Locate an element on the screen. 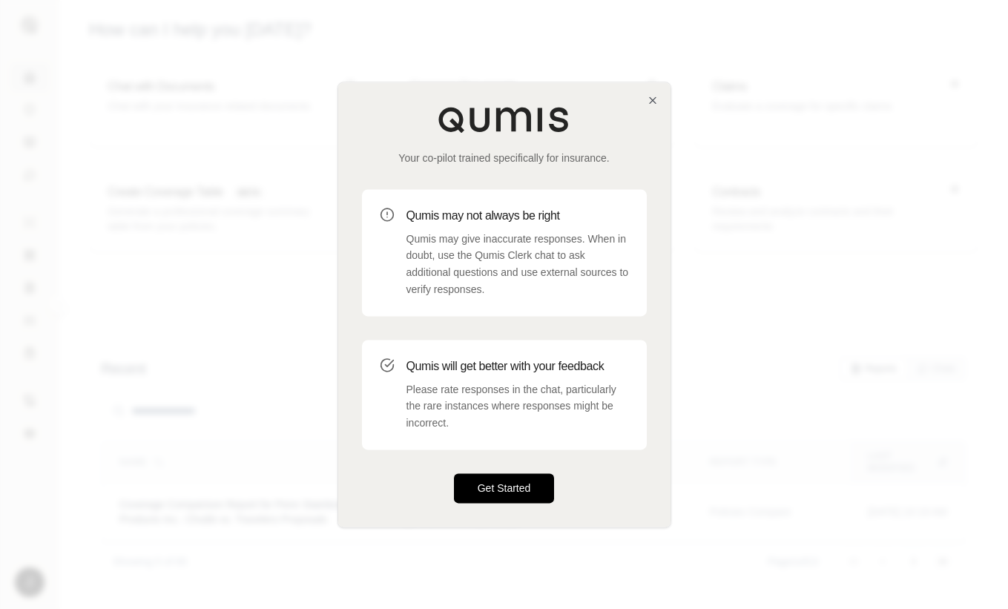  p: Qumis may give inaccurate responses. When in doubt, use the Qumis Clerk chat to ask additional qu... is located at coordinates (518, 264).